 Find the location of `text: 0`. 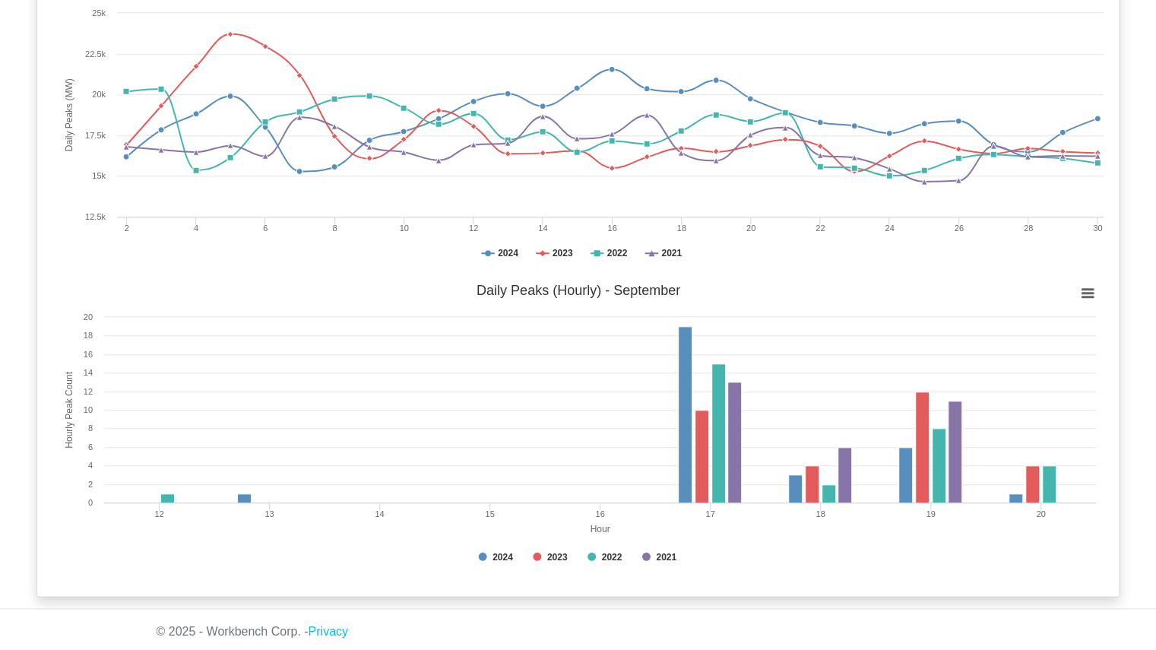

text: 0 is located at coordinates (90, 502).